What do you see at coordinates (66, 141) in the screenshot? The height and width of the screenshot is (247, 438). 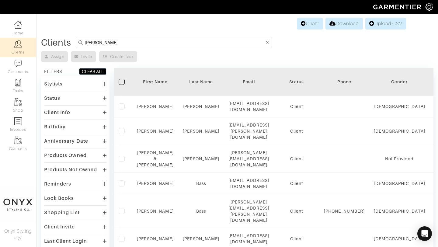 I see `div: Anniversary Date` at bounding box center [66, 141].